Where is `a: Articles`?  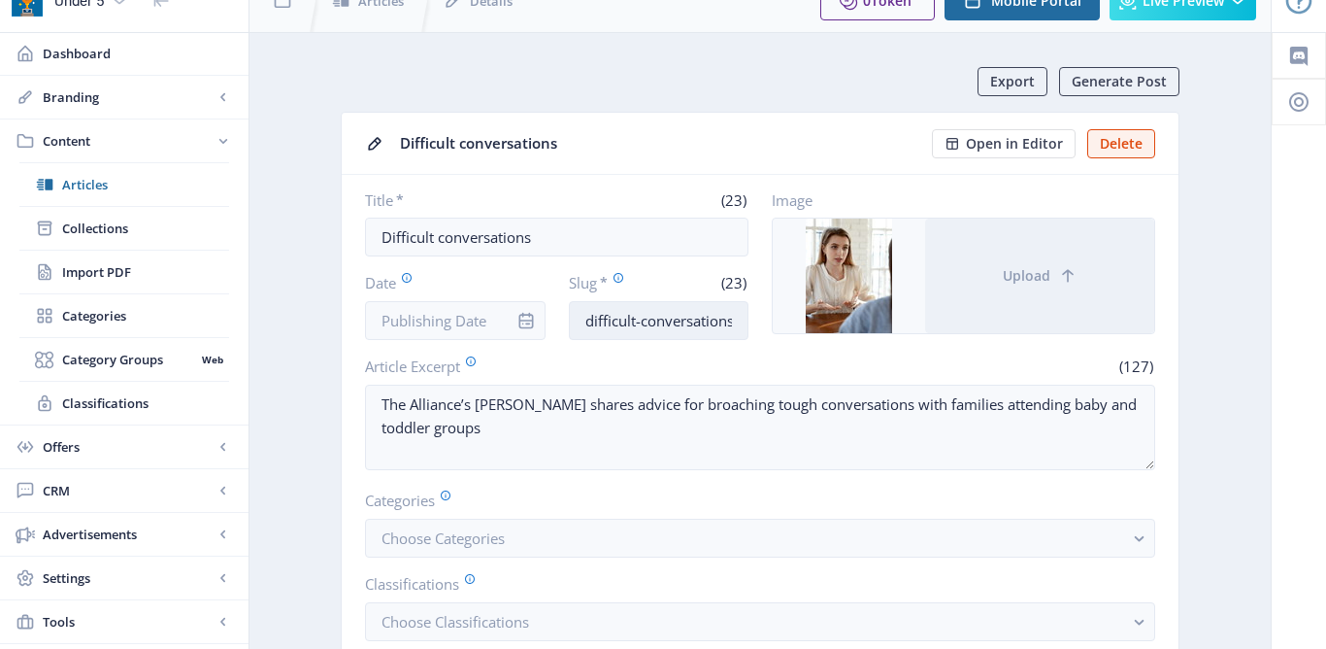 a: Articles is located at coordinates (124, 184).